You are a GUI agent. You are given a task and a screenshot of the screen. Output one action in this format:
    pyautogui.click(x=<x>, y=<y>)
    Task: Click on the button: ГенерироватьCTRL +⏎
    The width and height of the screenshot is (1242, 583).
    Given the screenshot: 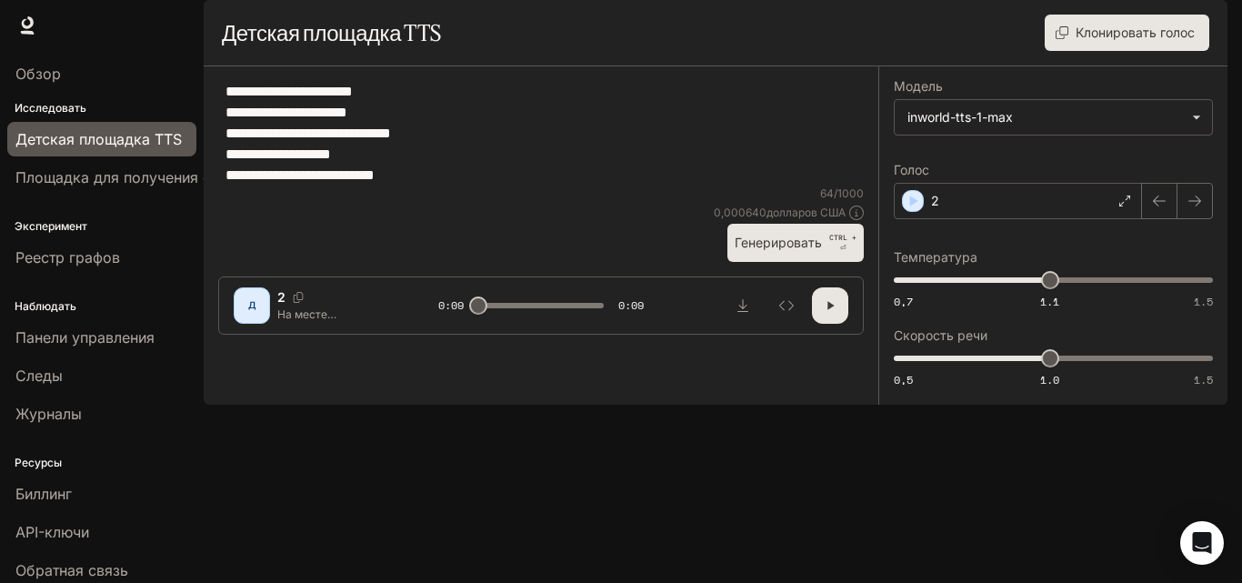 What is the action you would take?
    pyautogui.click(x=795, y=242)
    